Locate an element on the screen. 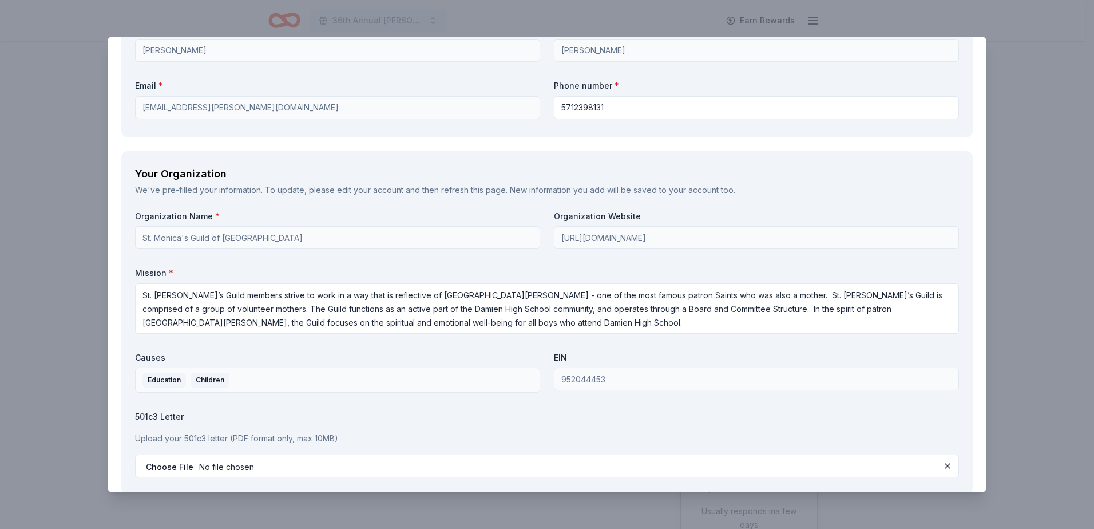 The height and width of the screenshot is (529, 1094). button: EducationChildren is located at coordinates (338, 380).